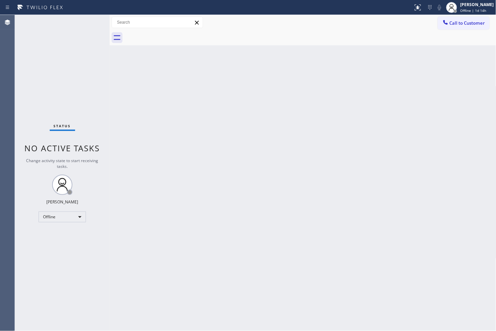  Describe the element at coordinates (464, 23) in the screenshot. I see `button: Call to Customer` at that location.